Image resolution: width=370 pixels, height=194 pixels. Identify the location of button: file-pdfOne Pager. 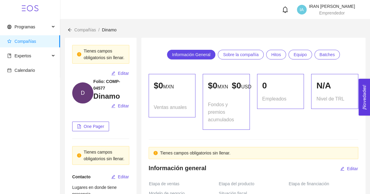
(91, 127).